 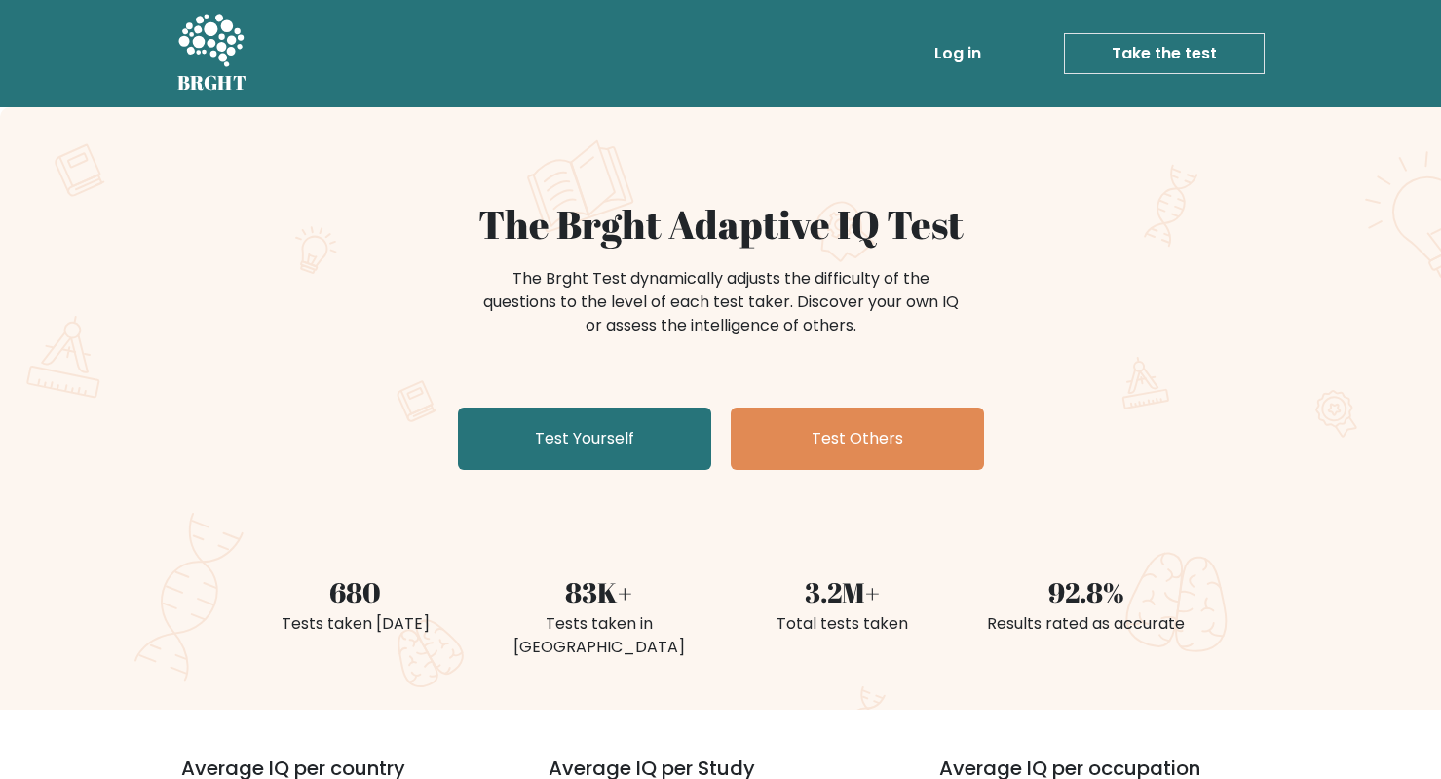 What do you see at coordinates (212, 54) in the screenshot?
I see `a: BRGHT` at bounding box center [212, 54].